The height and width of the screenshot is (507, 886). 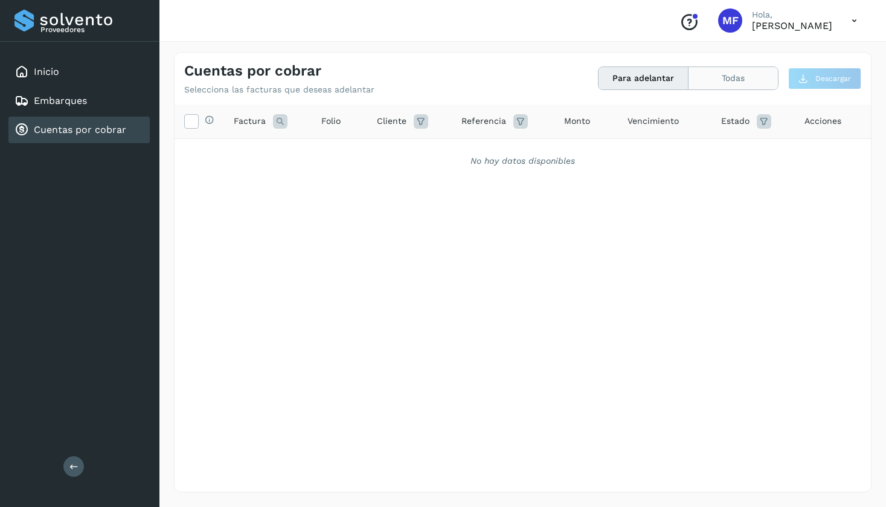 What do you see at coordinates (79, 101) in the screenshot?
I see `div: Embarques` at bounding box center [79, 101].